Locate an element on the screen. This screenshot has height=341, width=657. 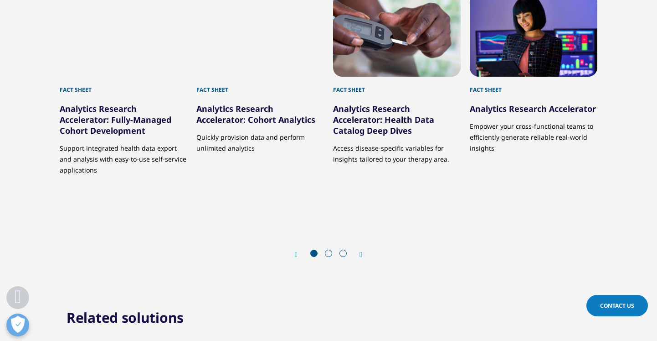
p: Support integrated health data export and analysis with easy-to-use self-service applications is located at coordinates (124, 155).